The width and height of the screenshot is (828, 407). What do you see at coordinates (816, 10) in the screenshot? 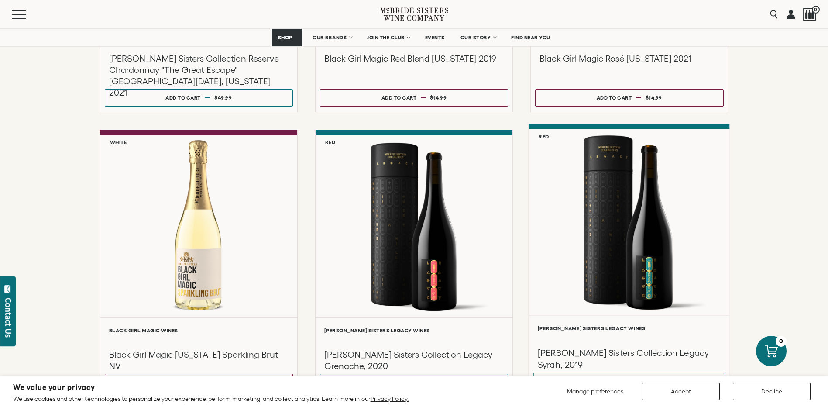
I see `span: 0` at bounding box center [816, 10].